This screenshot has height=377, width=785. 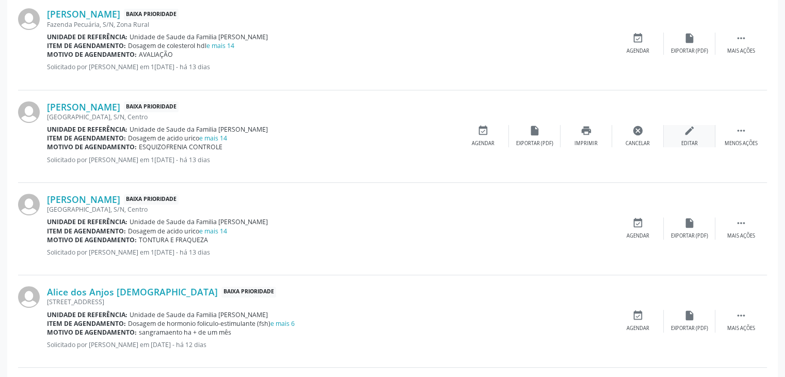 I want to click on span: AVALIAÇÃO, so click(x=156, y=54).